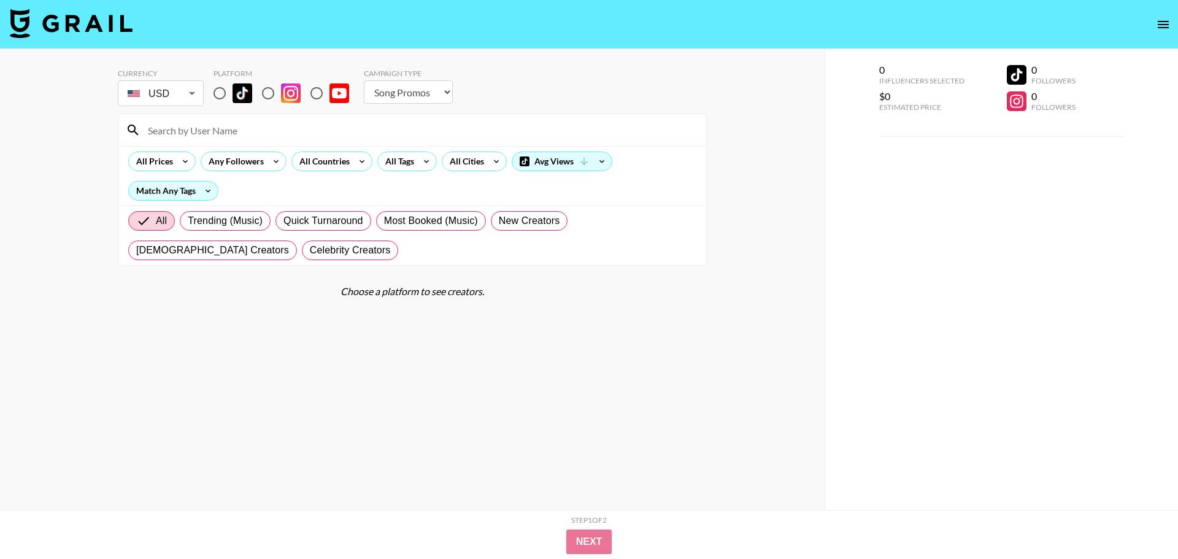  Describe the element at coordinates (161, 221) in the screenshot. I see `span: All` at that location.